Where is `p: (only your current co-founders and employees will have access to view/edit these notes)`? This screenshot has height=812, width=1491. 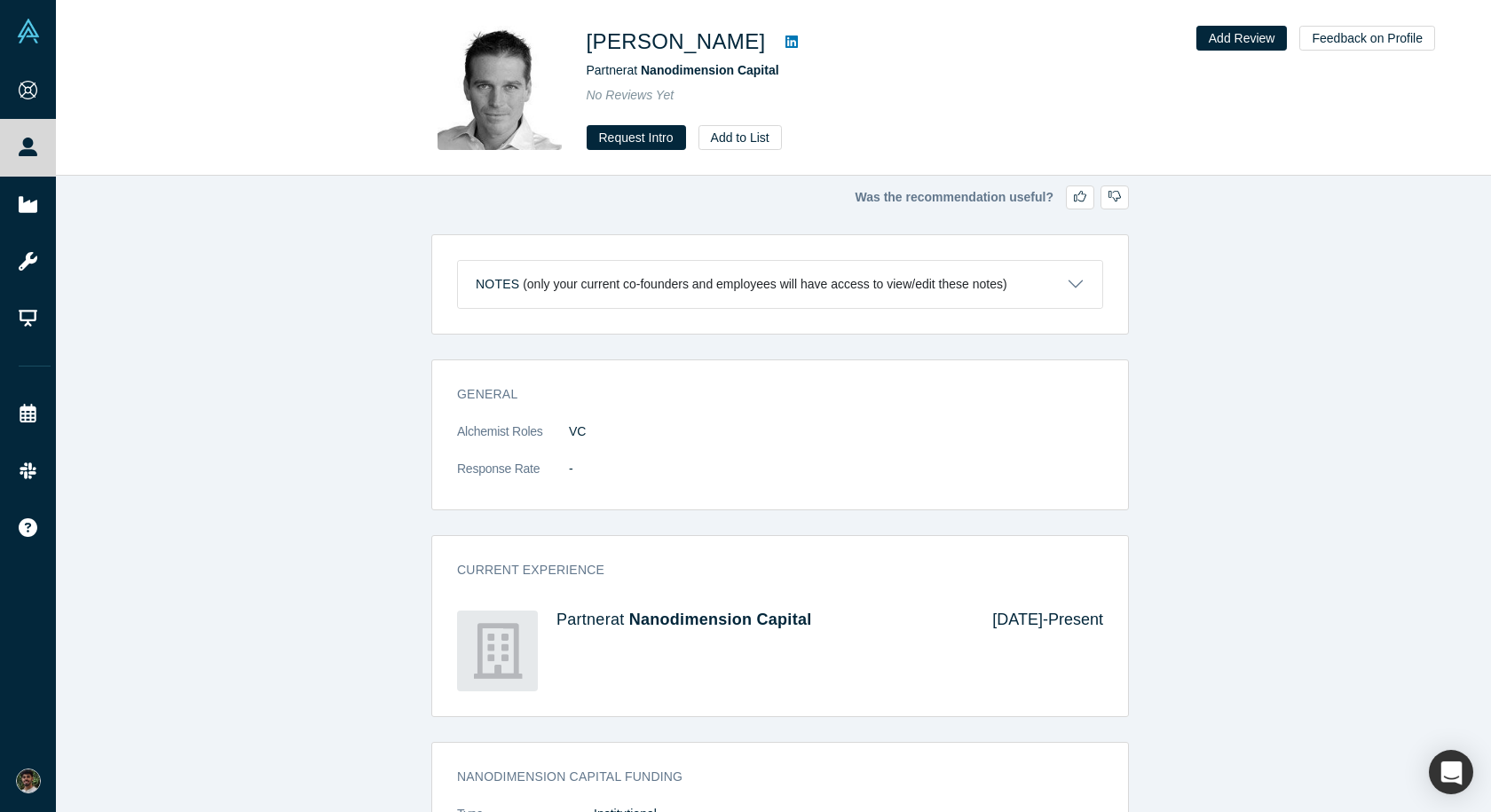 p: (only your current co-founders and employees will have access to view/edit these notes) is located at coordinates (765, 284).